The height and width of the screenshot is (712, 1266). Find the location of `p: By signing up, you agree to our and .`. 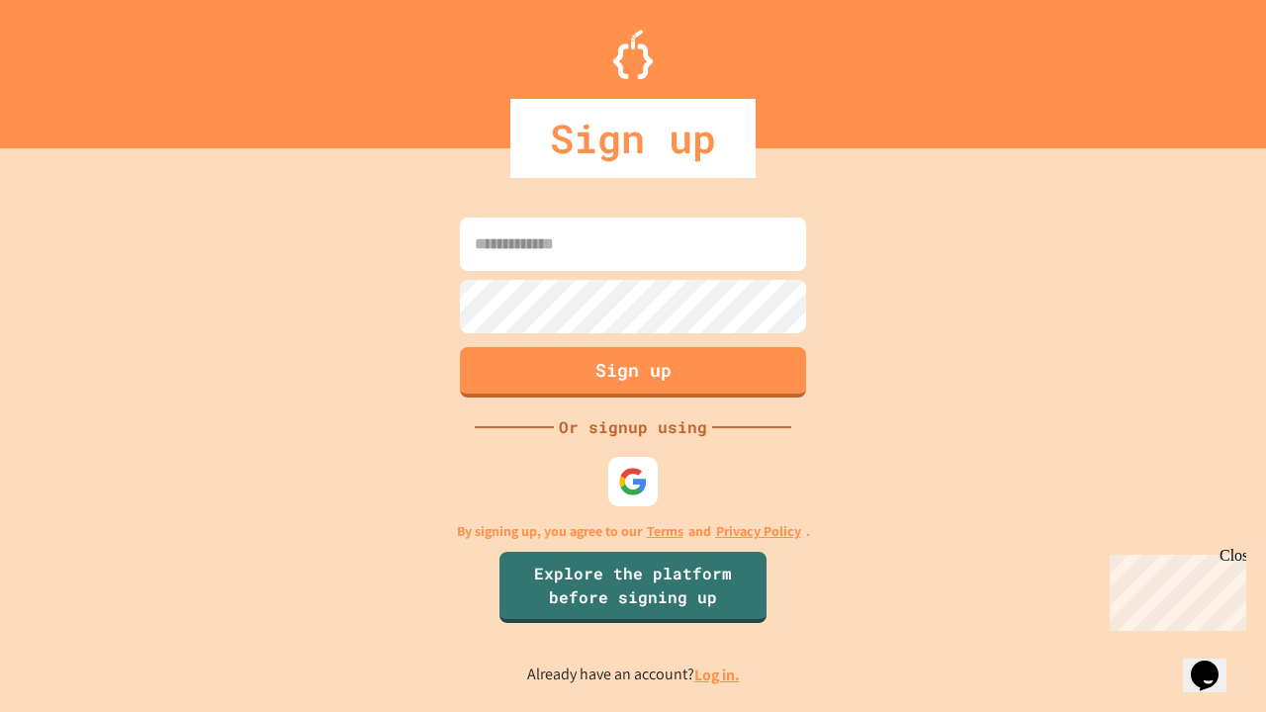

p: By signing up, you agree to our and . is located at coordinates (633, 531).